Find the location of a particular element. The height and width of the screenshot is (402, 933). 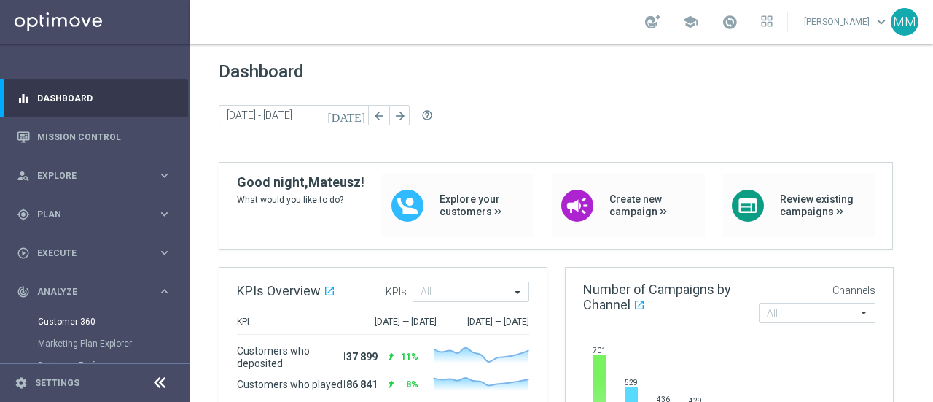

div: Customer 360 is located at coordinates (113, 322).